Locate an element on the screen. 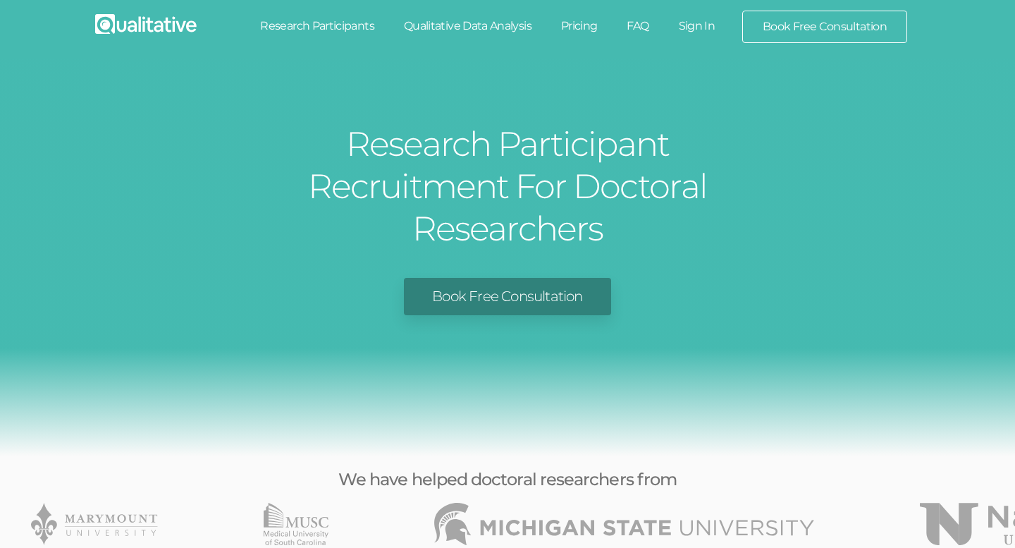  h1: Research Participant Recruitment For Doctoral Researchers is located at coordinates (508, 186).